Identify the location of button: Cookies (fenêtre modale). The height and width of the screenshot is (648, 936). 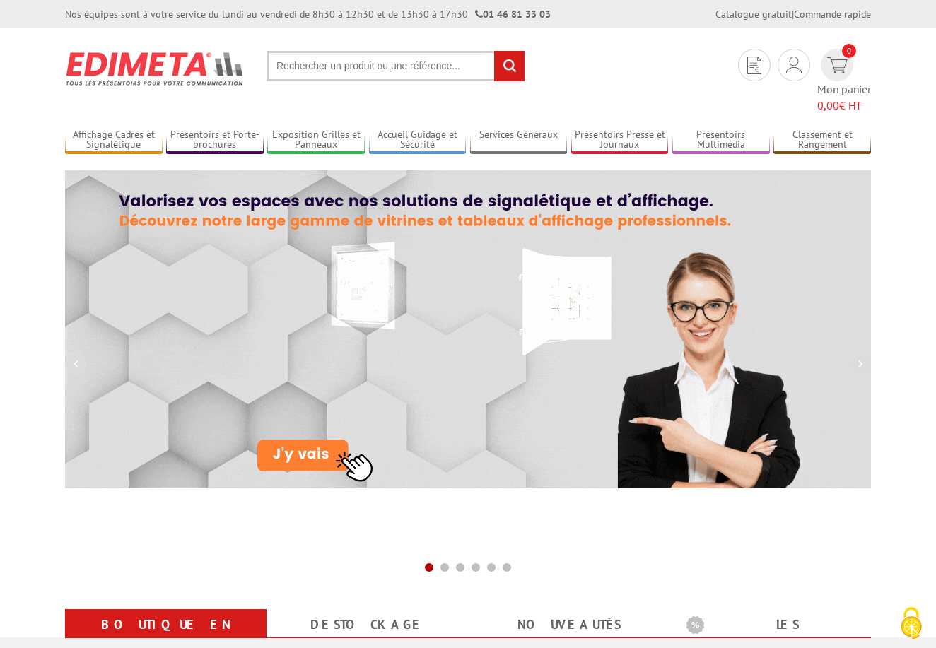
(911, 624).